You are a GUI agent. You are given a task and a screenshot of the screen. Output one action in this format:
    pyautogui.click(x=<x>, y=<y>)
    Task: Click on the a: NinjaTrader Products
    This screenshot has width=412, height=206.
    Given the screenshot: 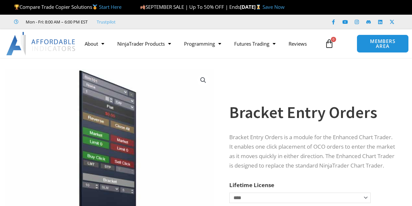 What is the action you would take?
    pyautogui.click(x=144, y=44)
    